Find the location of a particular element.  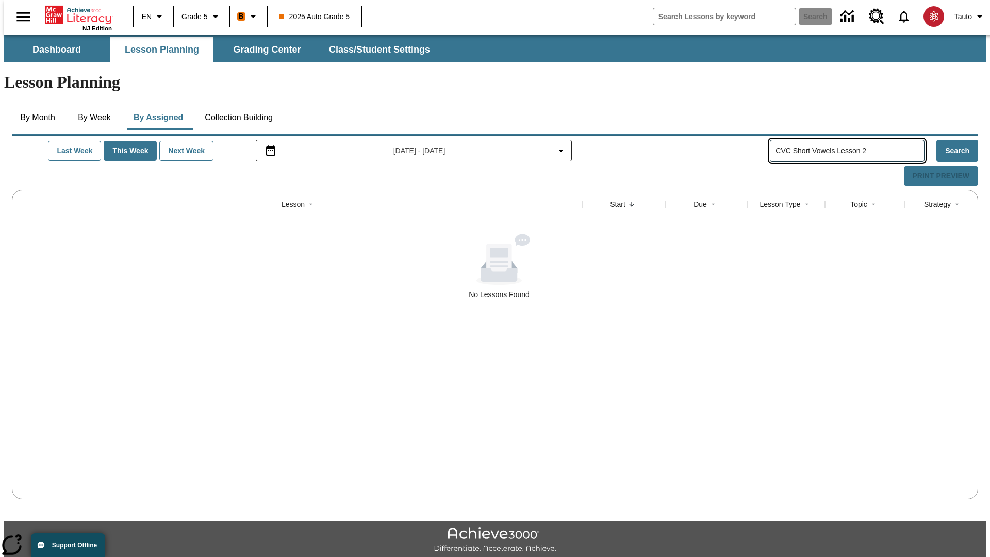

button: Open side menu is located at coordinates (23, 16).